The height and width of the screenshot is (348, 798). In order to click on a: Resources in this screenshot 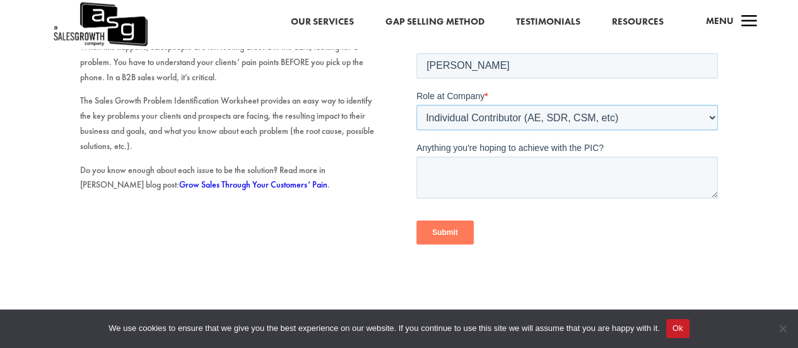, I will do `click(637, 22)`.